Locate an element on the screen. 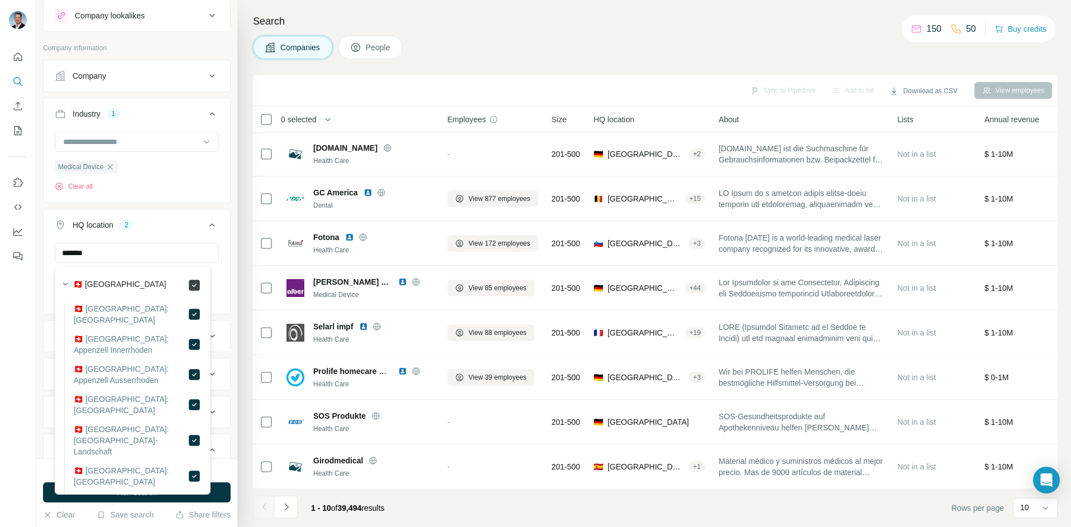  span: LO Ipsum do s ametcon adipis elitse-doeiu temporin utl etdoloremag, aliquaenimadm ven quisnostru ... is located at coordinates (802, 199).